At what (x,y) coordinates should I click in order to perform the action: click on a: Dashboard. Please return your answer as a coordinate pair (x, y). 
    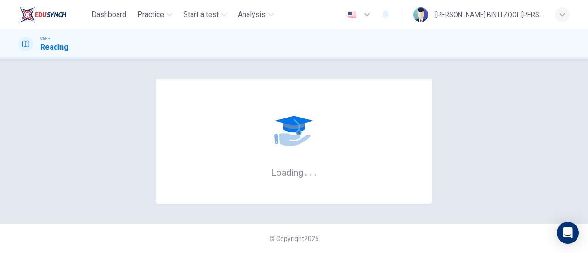
    Looking at the image, I should click on (109, 15).